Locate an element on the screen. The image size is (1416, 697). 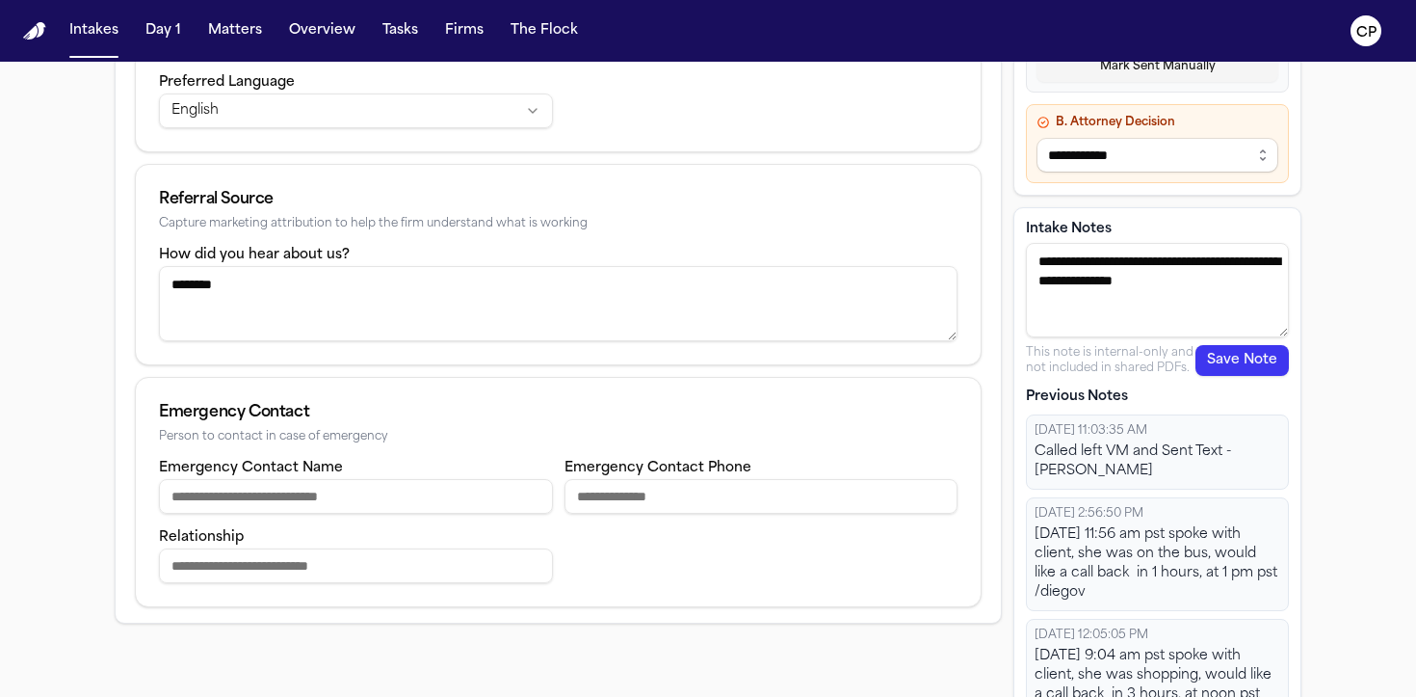
p: Previous Notes is located at coordinates (1157, 397).